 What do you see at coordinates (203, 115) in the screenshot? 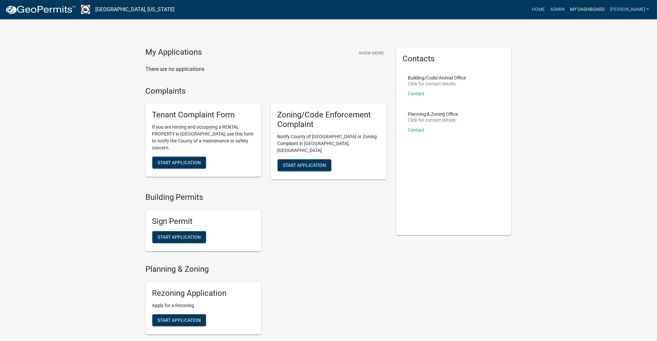
I see `h5: Tenant Complaint Form` at bounding box center [203, 115].